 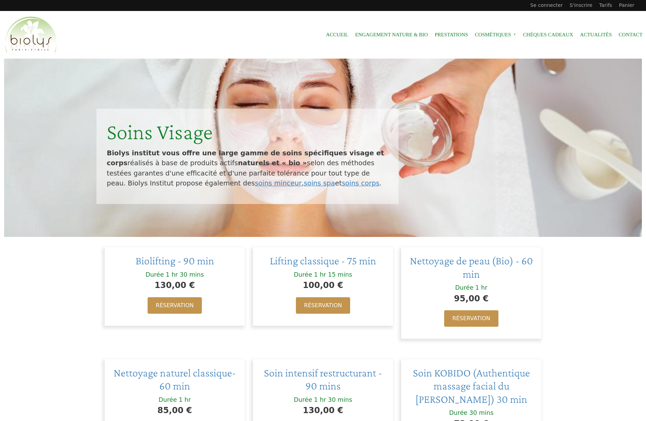 What do you see at coordinates (337, 35) in the screenshot?
I see `a: Accueil` at bounding box center [337, 35].